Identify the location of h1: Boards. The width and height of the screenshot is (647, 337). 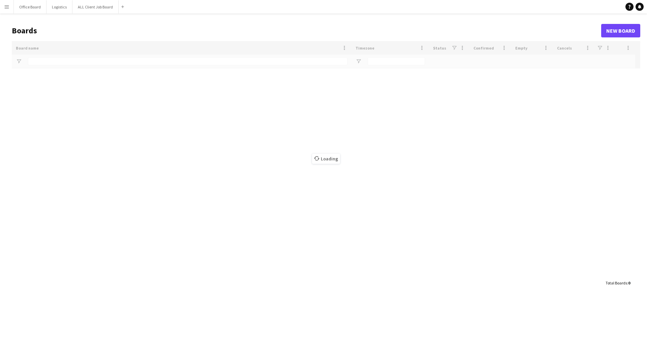
(306, 31).